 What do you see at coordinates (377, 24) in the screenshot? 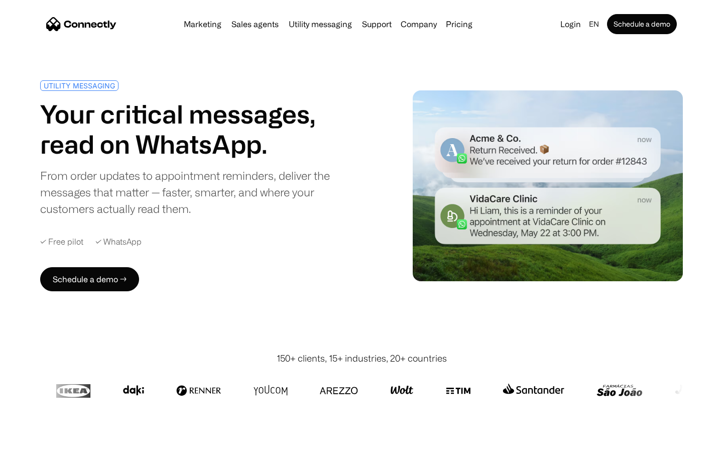
I see `a: Support` at bounding box center [377, 24].